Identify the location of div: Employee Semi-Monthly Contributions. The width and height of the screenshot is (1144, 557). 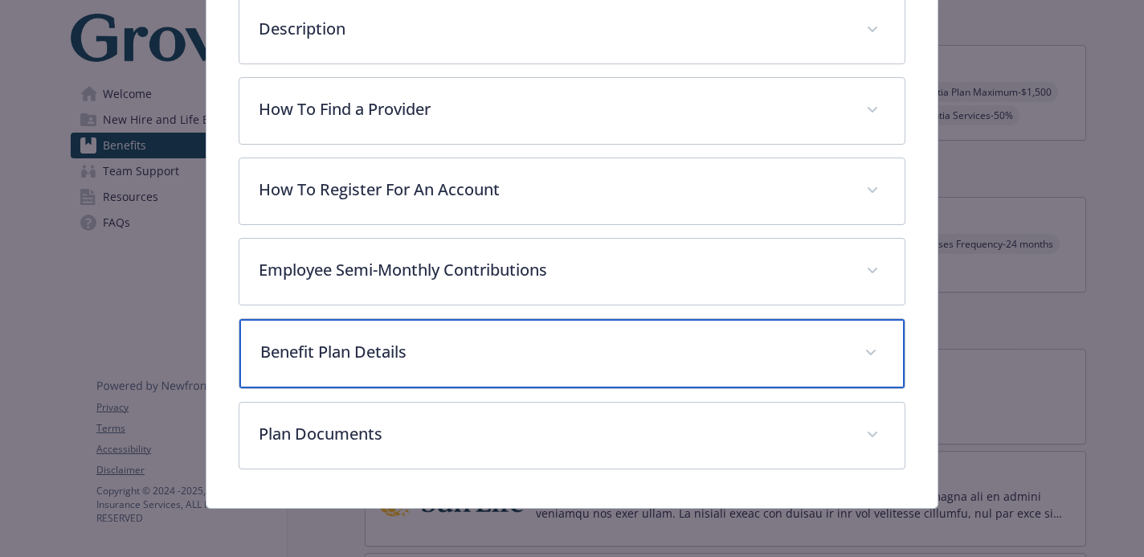
(571, 272).